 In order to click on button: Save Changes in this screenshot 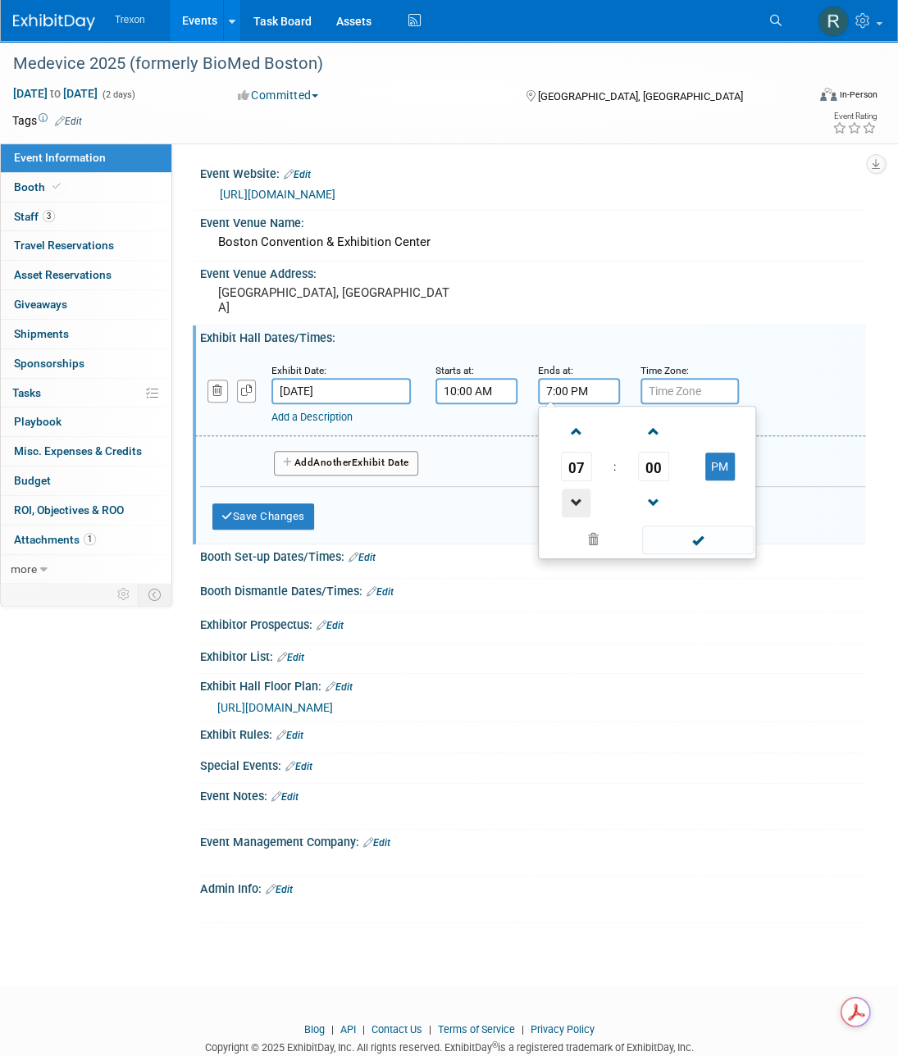, I will do `click(263, 517)`.